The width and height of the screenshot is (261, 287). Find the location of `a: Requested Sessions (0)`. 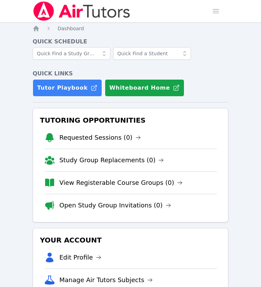

a: Requested Sessions (0) is located at coordinates (100, 138).